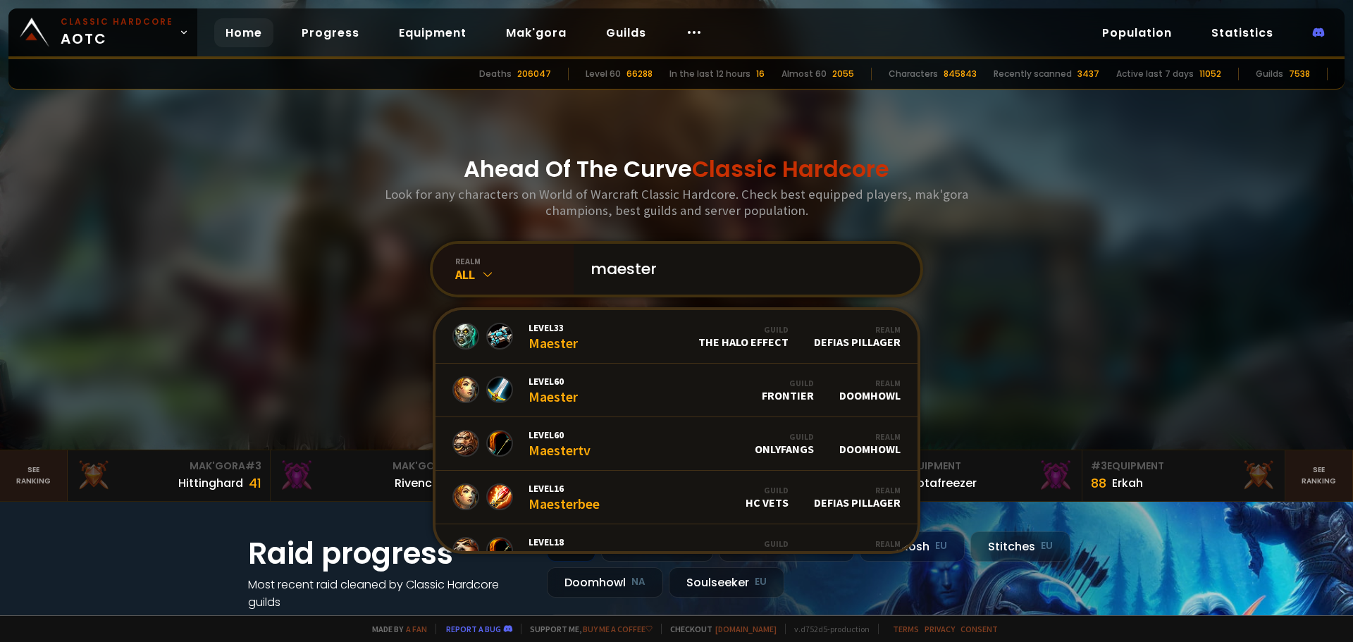 This screenshot has height=642, width=1353. What do you see at coordinates (1032, 74) in the screenshot?
I see `div: Recently scanned` at bounding box center [1032, 74].